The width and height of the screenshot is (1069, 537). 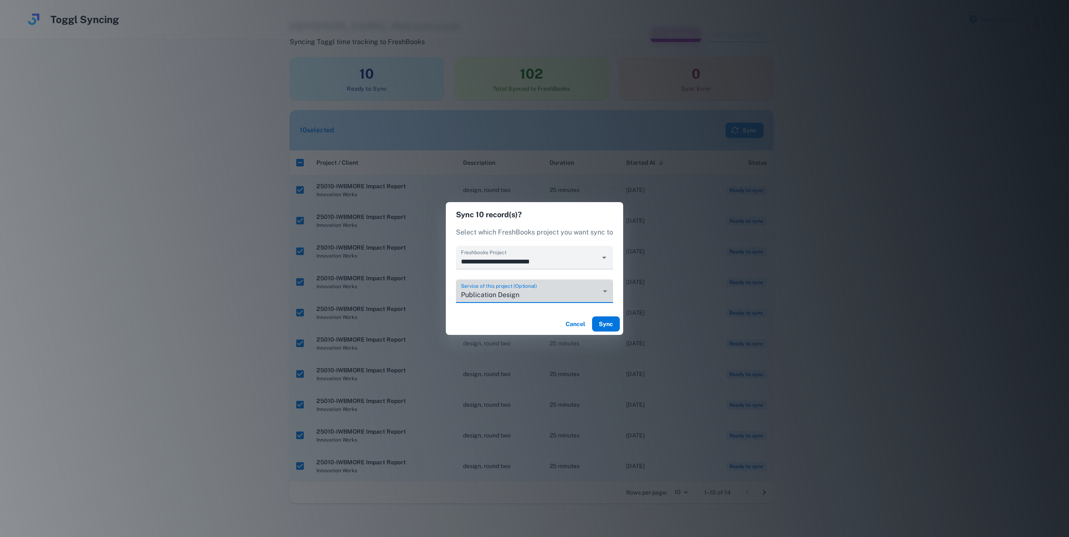 What do you see at coordinates (535, 291) in the screenshot?
I see `div: Publication Design` at bounding box center [535, 291].